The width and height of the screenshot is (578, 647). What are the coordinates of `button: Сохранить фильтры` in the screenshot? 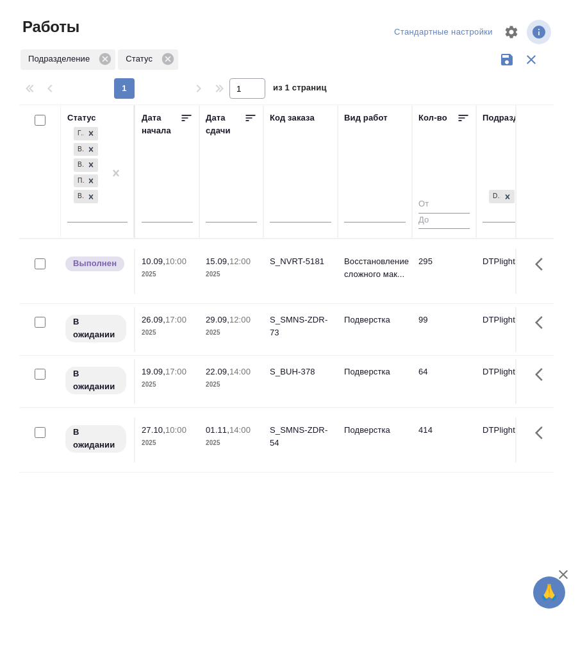 It's located at (507, 60).